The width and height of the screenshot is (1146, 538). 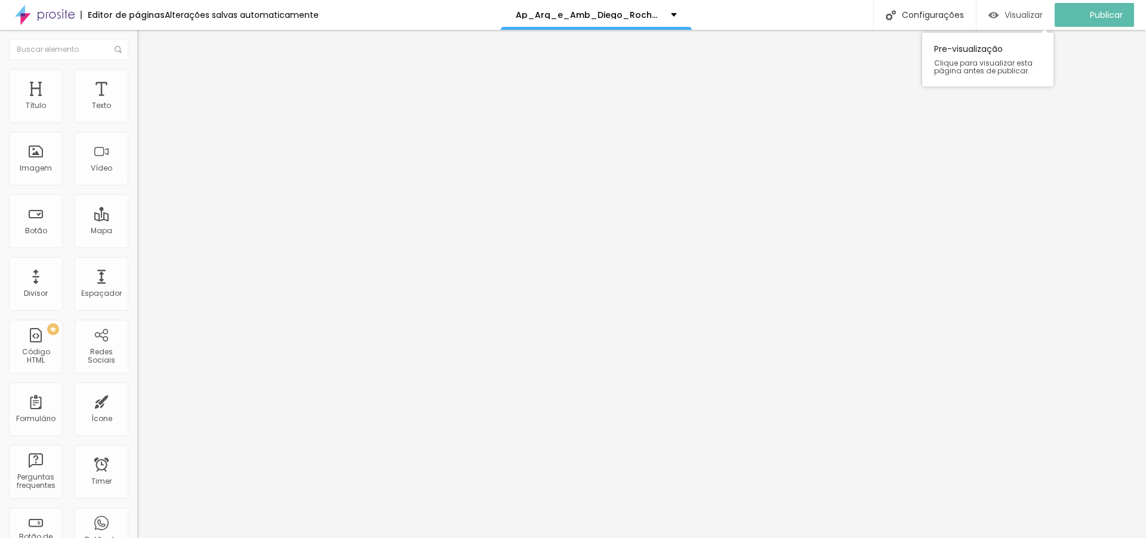 What do you see at coordinates (101, 168) in the screenshot?
I see `div: Vídeo` at bounding box center [101, 168].